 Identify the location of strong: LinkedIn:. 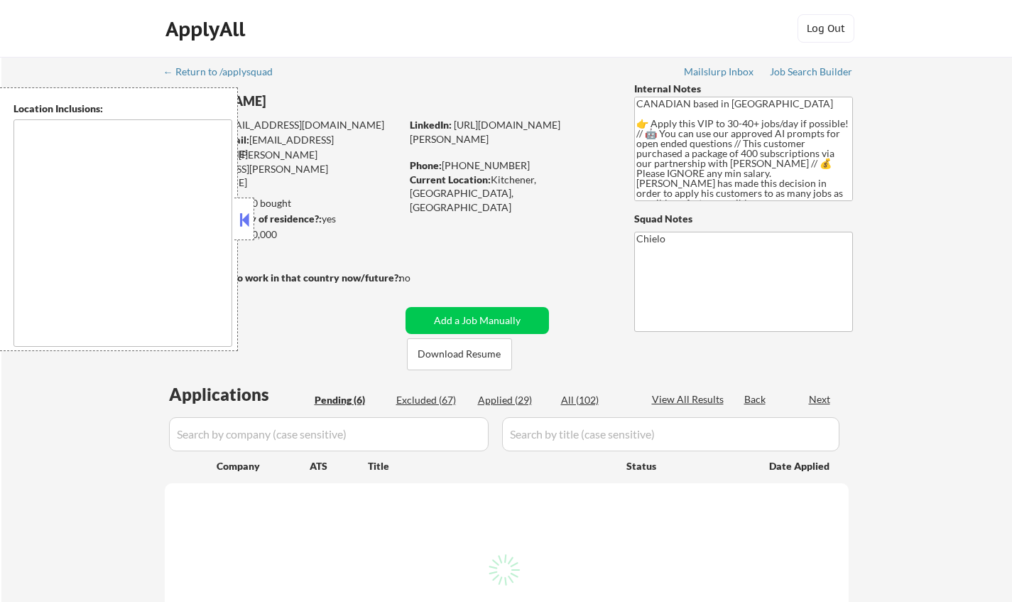
(430, 124).